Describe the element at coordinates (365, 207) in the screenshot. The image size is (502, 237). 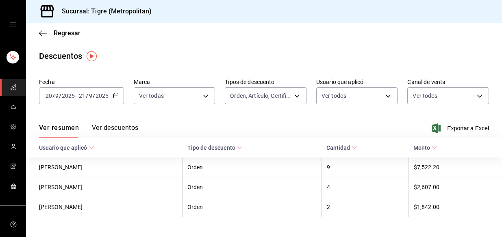
I see `th: 2` at that location.